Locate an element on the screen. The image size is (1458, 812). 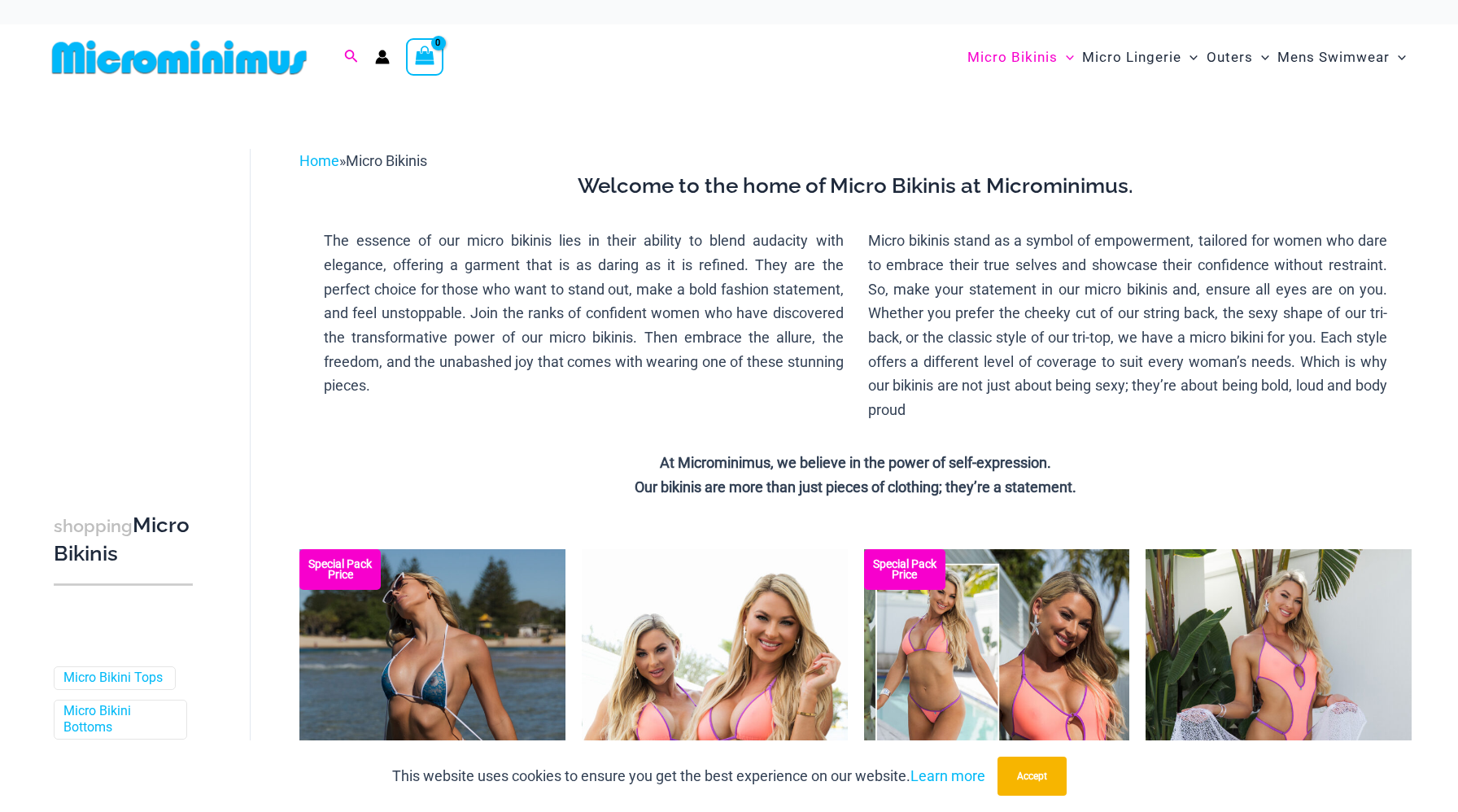
h3: Micro Bikinis is located at coordinates (123, 539).